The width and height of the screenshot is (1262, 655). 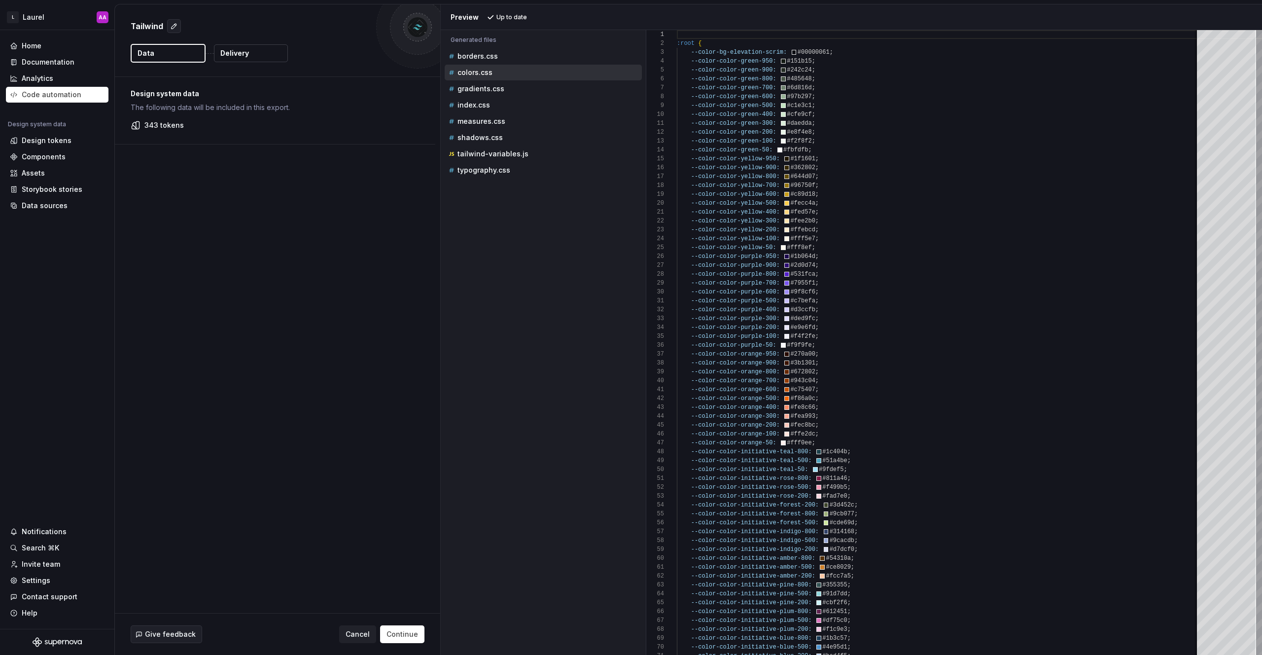 I want to click on span: #c89d18, so click(x=802, y=194).